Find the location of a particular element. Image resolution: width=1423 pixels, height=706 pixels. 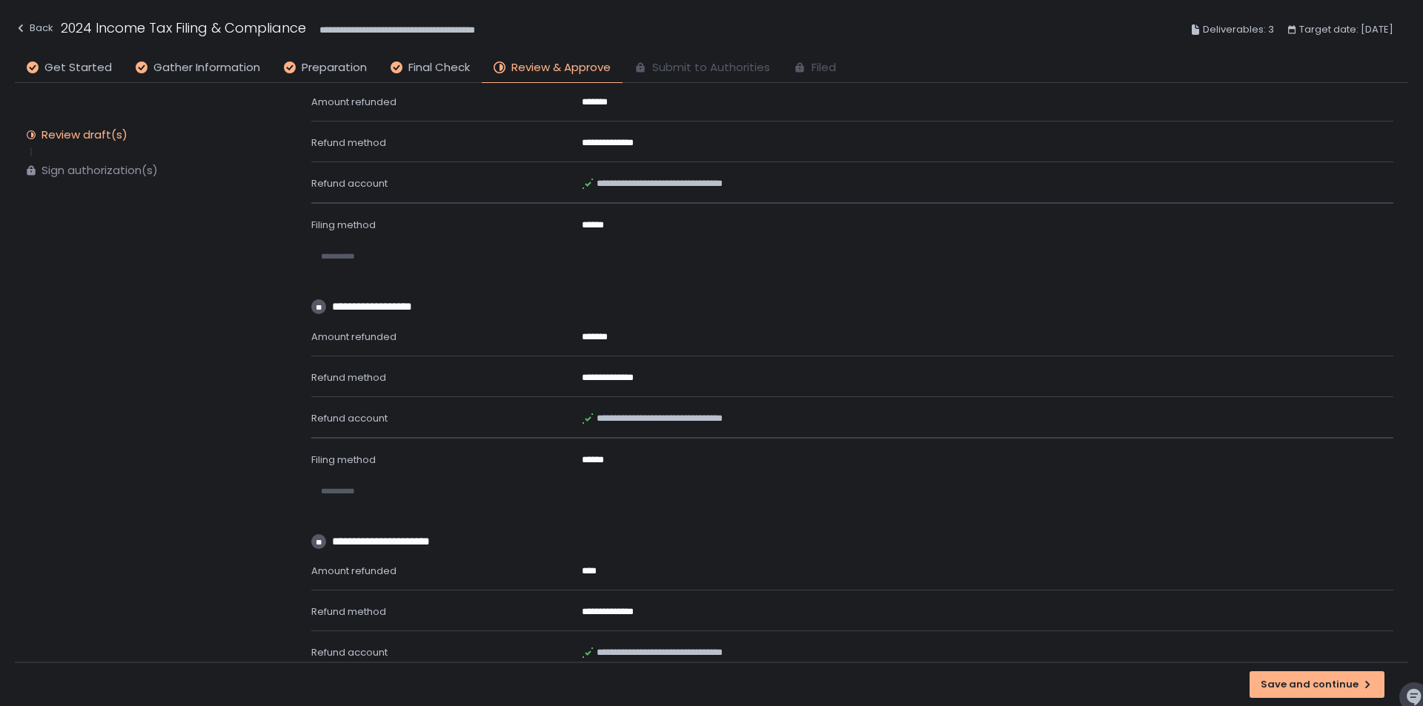

span: Filed is located at coordinates (823, 67).